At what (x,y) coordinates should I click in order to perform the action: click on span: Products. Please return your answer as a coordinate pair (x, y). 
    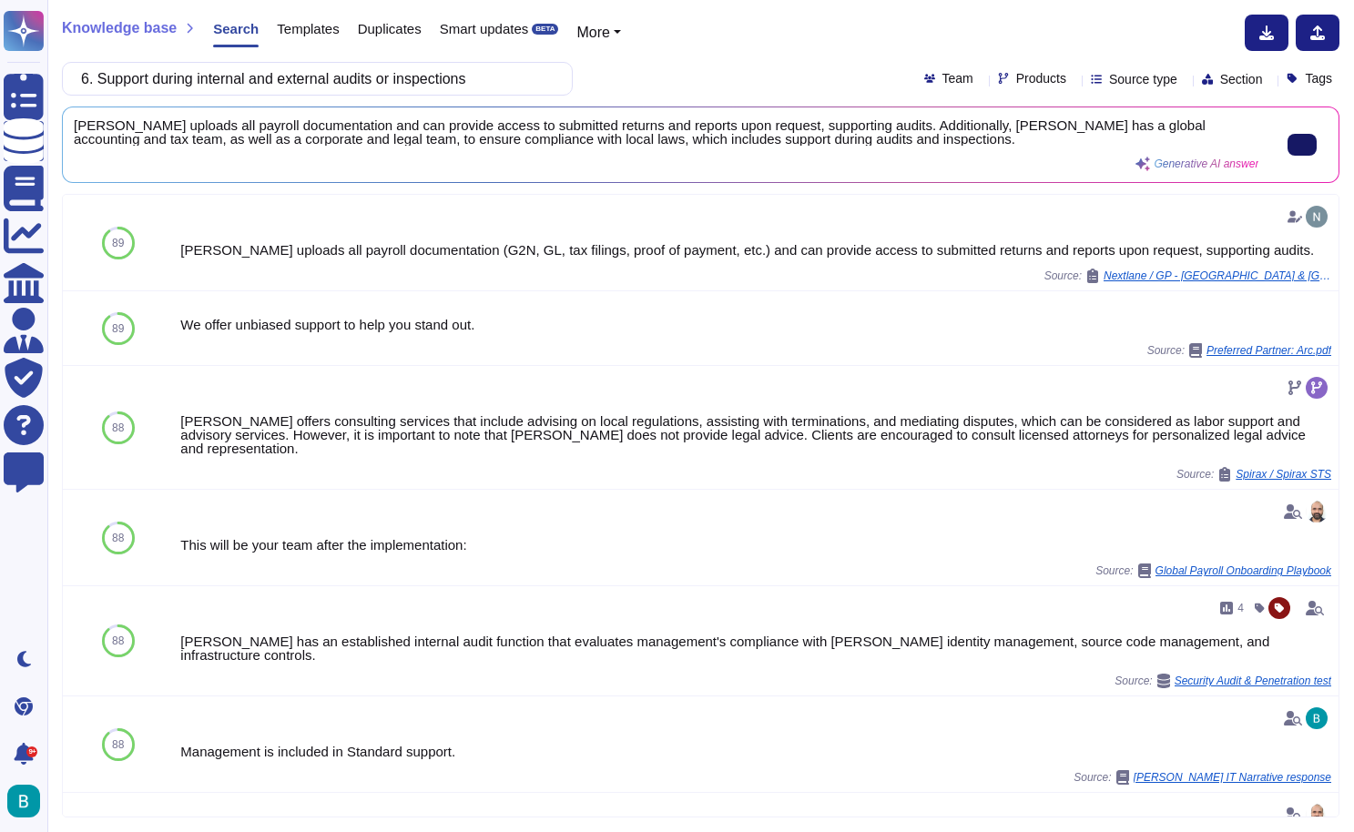
    Looking at the image, I should click on (1040, 78).